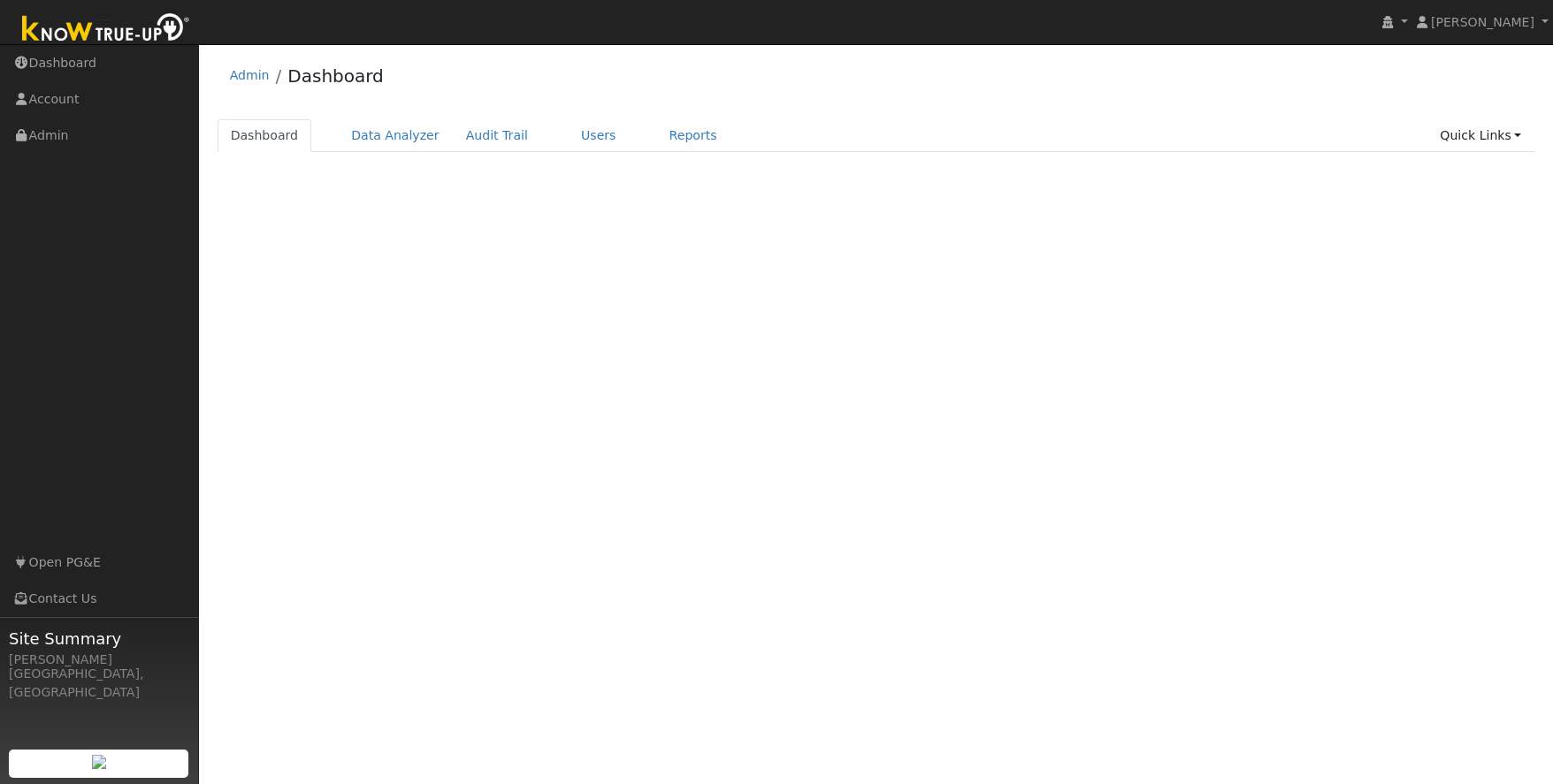 The image size is (1553, 784). What do you see at coordinates (396, 135) in the screenshot?
I see `a: Data Analyzer` at bounding box center [396, 135].